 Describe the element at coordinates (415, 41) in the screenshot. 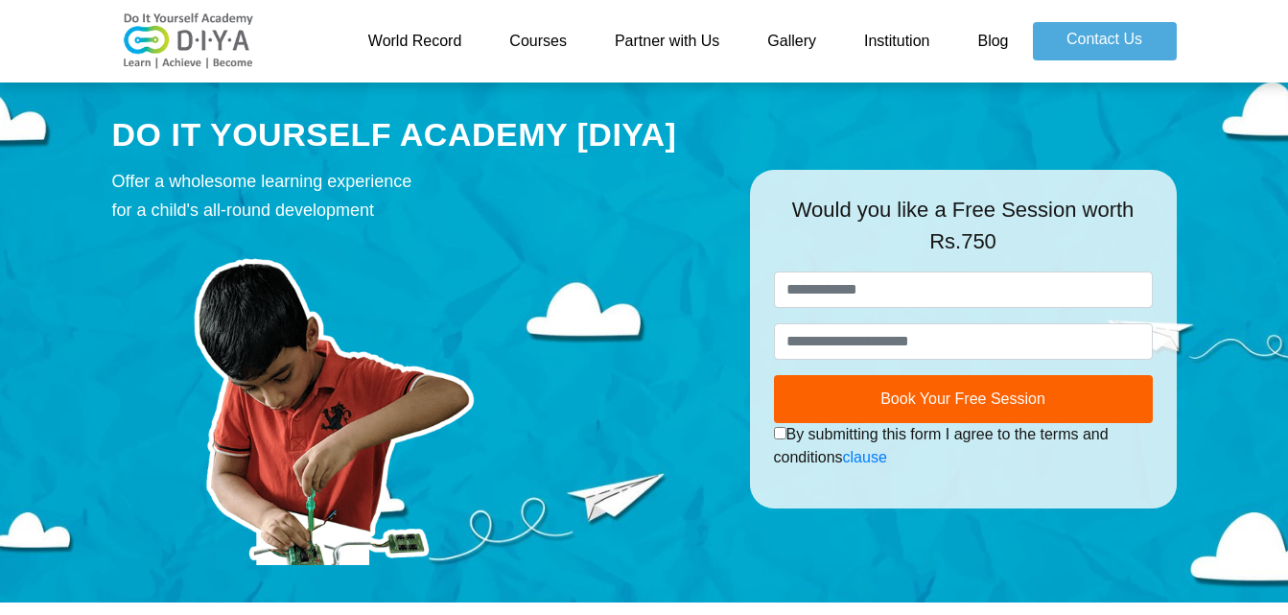

I see `a: World Record` at that location.